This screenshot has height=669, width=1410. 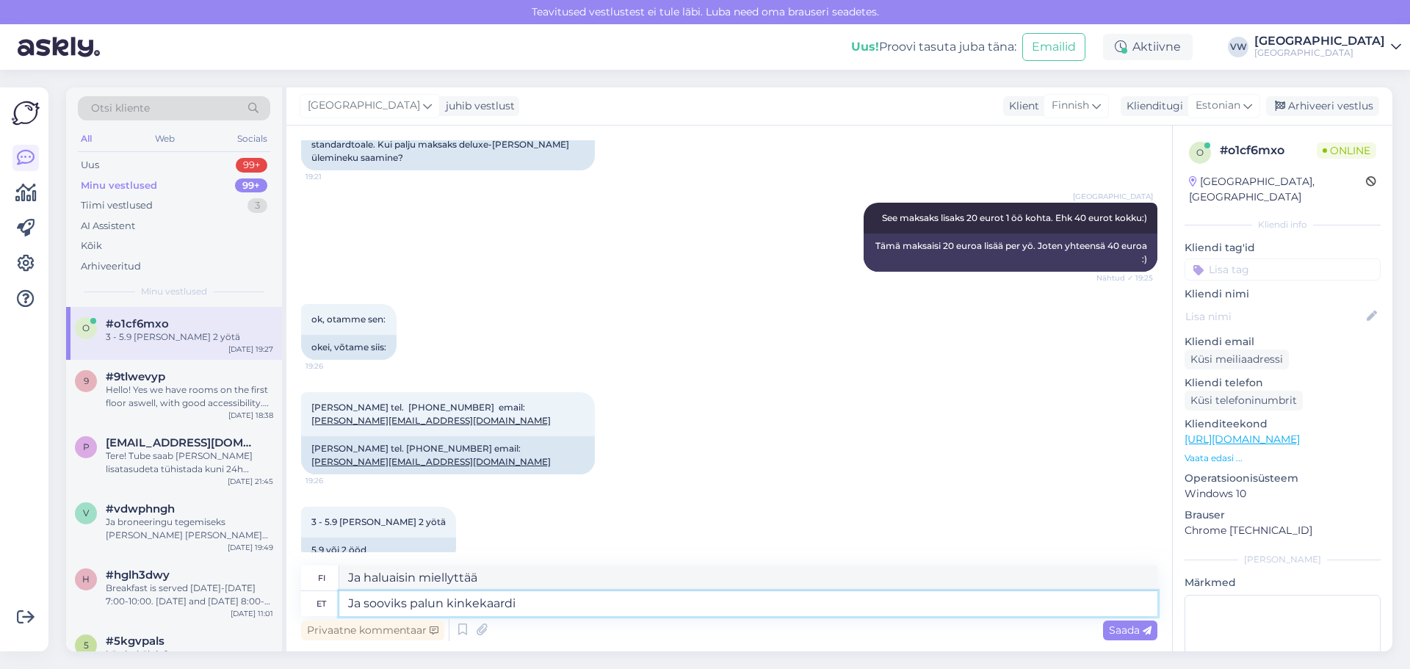 What do you see at coordinates (1323, 106) in the screenshot?
I see `div: Arhiveeri vestlus` at bounding box center [1323, 106].